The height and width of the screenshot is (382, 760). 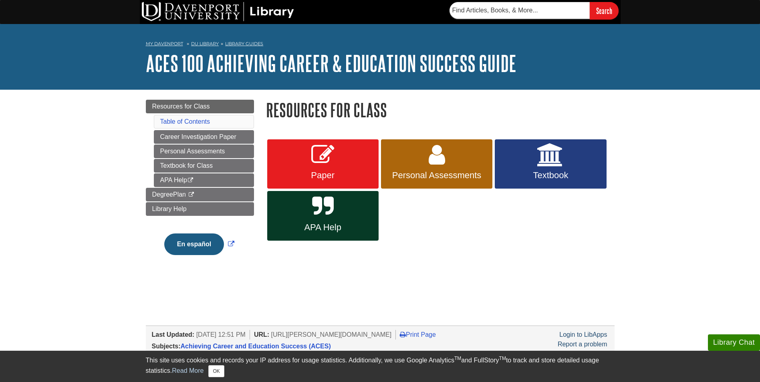 What do you see at coordinates (323, 164) in the screenshot?
I see `a: Paper` at bounding box center [323, 164].